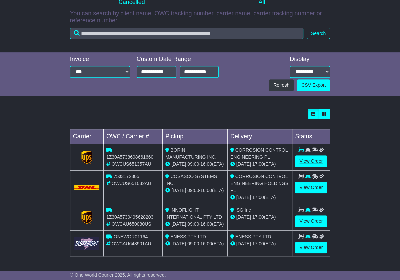  Describe the element at coordinates (131, 243) in the screenshot. I see `span: OWCAU648901AU` at that location.